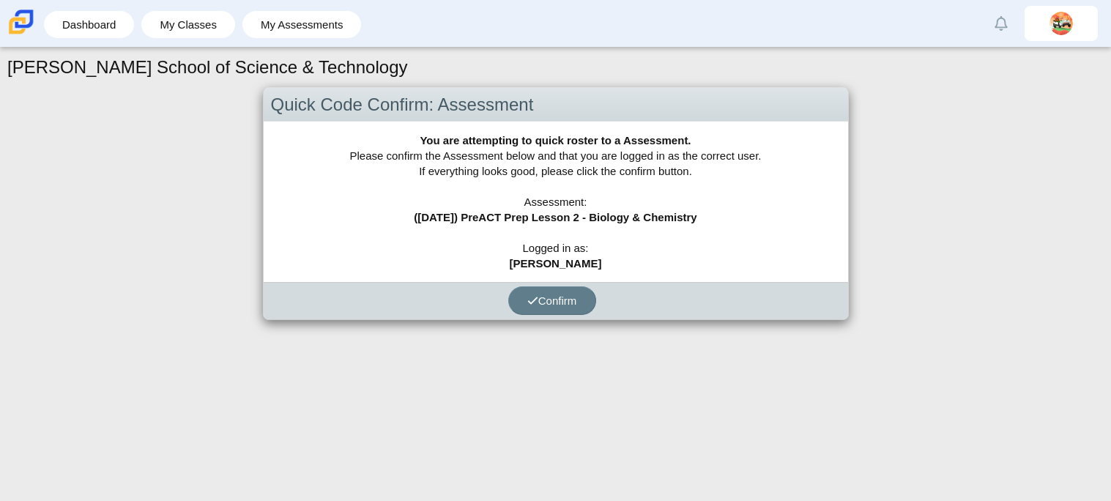 This screenshot has width=1111, height=501. What do you see at coordinates (188, 24) in the screenshot?
I see `a: My Classes` at bounding box center [188, 24].